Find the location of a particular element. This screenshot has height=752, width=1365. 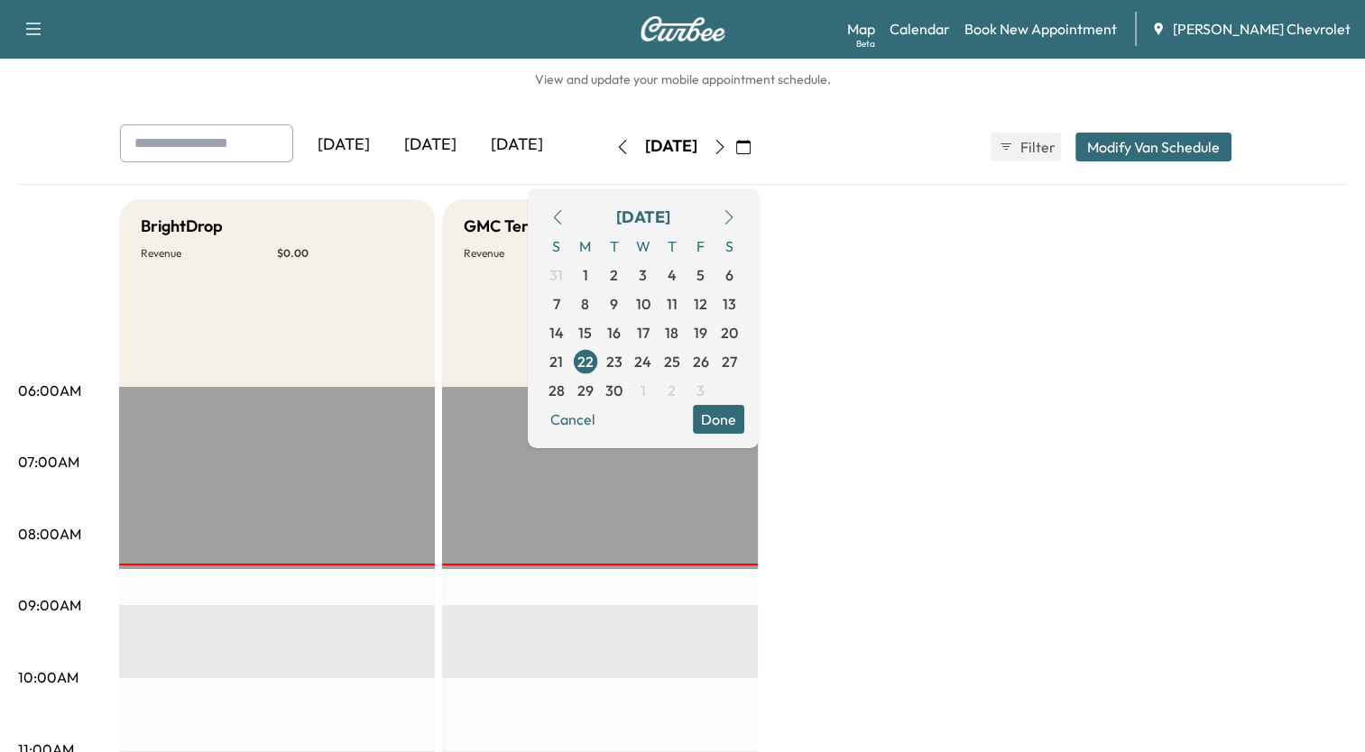

button: Filter is located at coordinates (1025, 147).